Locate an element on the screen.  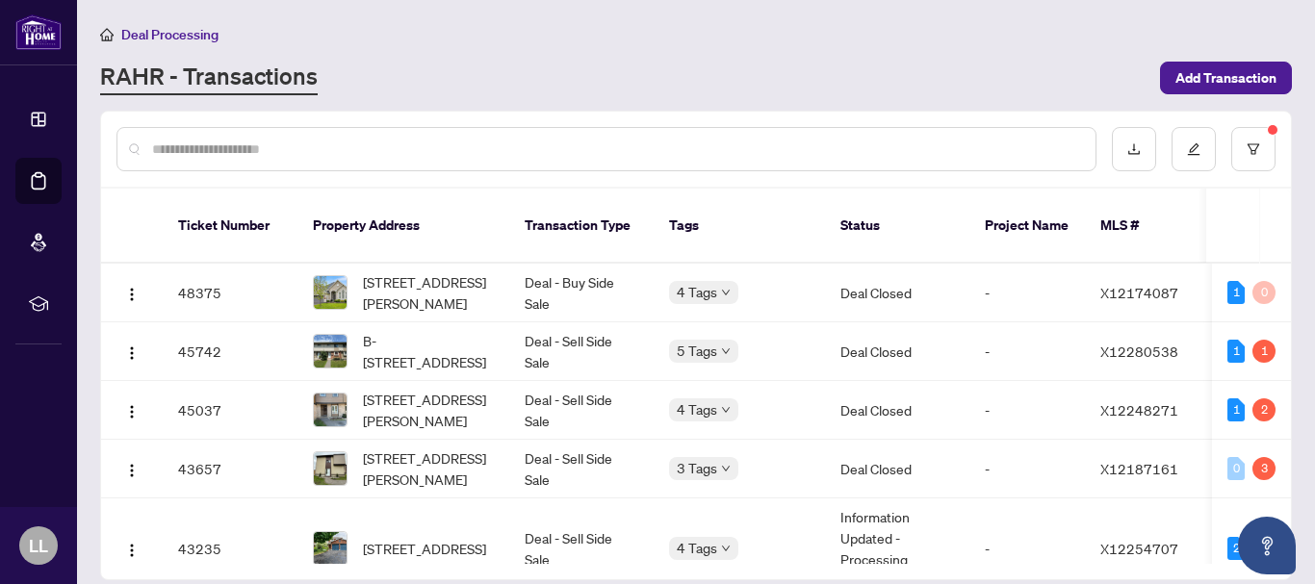
td: 45742 is located at coordinates (230, 351).